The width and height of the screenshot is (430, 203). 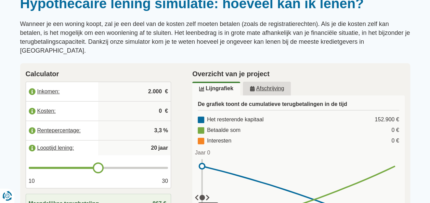 What do you see at coordinates (62, 111) in the screenshot?
I see `label: Kosten:` at bounding box center [62, 111].